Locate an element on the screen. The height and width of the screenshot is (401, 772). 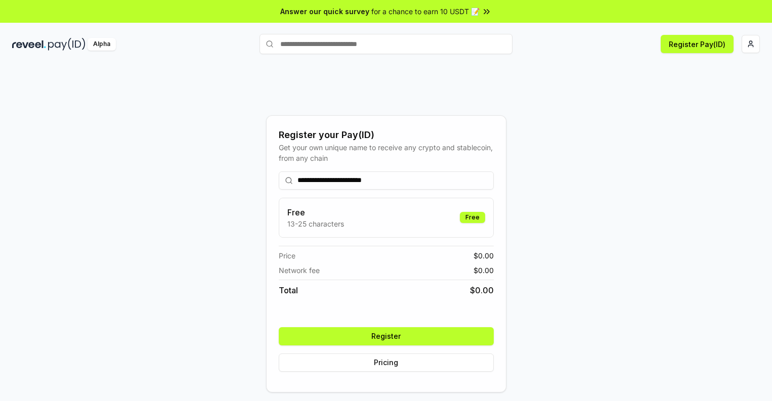
button: Pricing is located at coordinates (386, 363).